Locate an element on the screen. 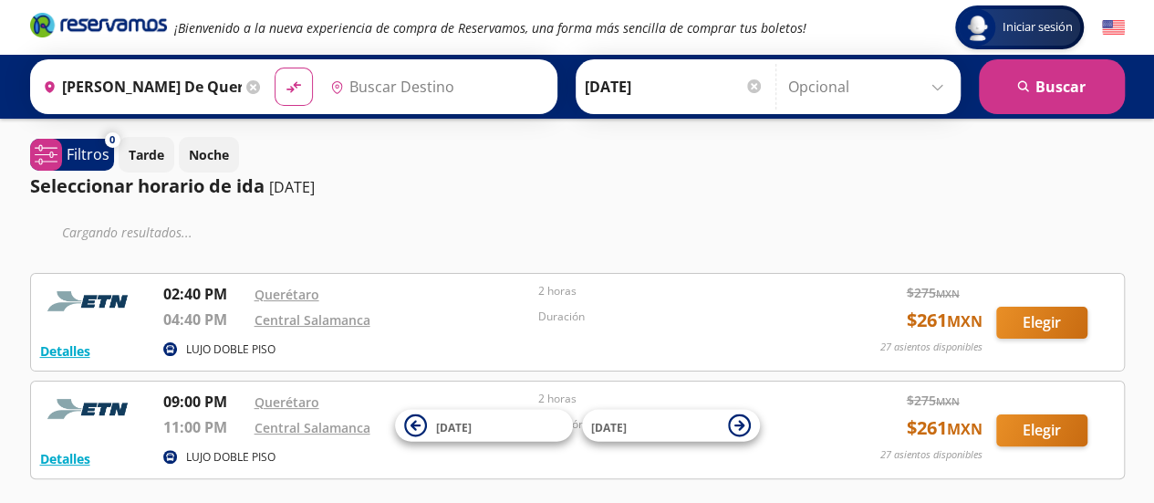 This screenshot has height=503, width=1154. p: Filtros is located at coordinates (88, 154).